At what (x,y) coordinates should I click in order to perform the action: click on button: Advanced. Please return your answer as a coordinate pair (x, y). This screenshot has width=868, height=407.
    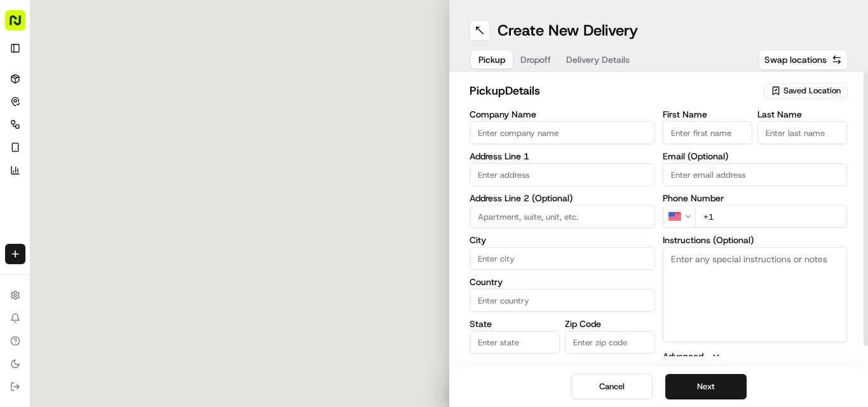
    Looking at the image, I should click on (756, 357).